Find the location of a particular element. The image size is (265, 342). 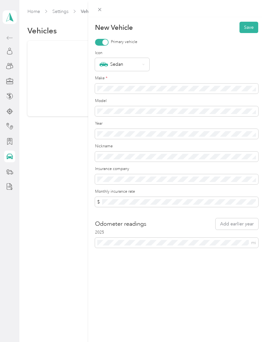

img: Sedan is located at coordinates (104, 64).